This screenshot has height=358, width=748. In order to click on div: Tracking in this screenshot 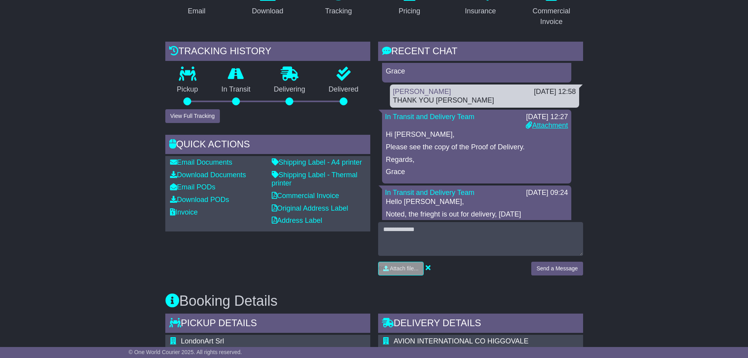, I will do `click(338, 11)`.